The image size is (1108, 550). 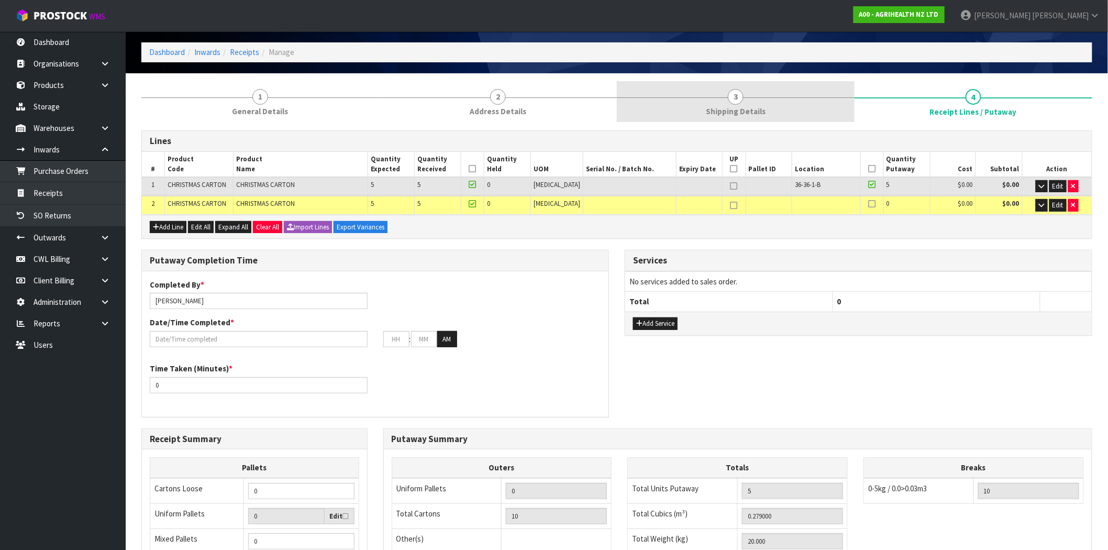 I want to click on td: Total Units Putaway, so click(x=683, y=491).